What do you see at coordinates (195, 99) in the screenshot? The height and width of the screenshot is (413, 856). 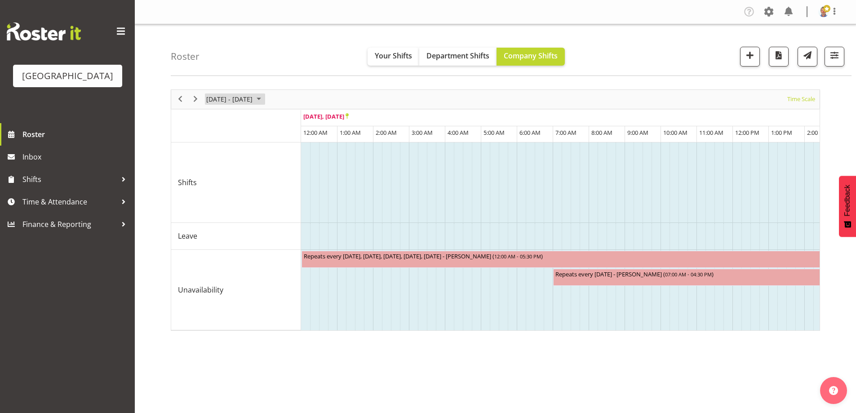 I see `div: next period` at bounding box center [195, 99].